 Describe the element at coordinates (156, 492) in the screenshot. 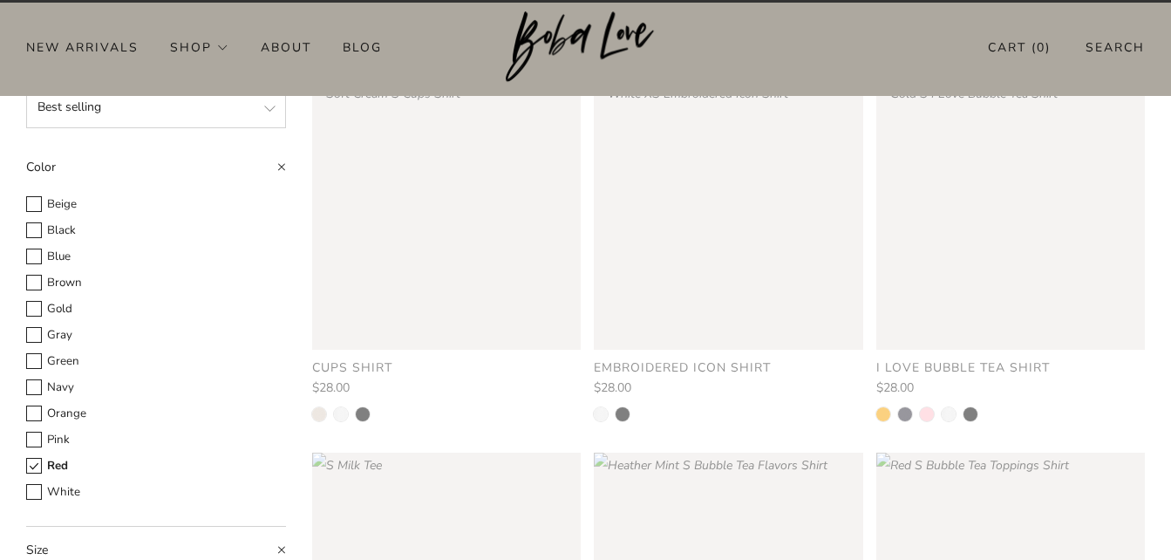

I see `label: White` at that location.